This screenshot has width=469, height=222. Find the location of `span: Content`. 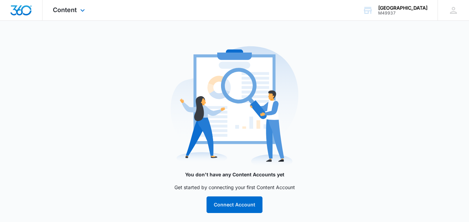

span: Content is located at coordinates (65, 10).